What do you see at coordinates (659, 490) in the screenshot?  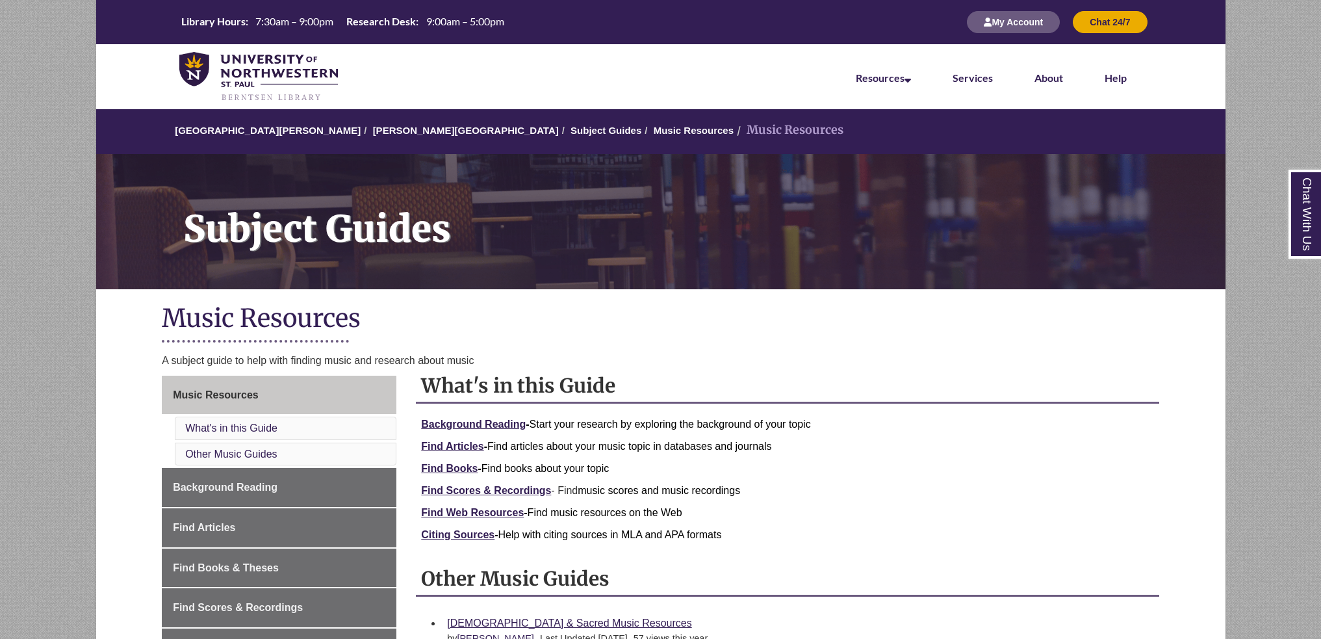 I see `span: music scores and music recordings` at bounding box center [659, 490].